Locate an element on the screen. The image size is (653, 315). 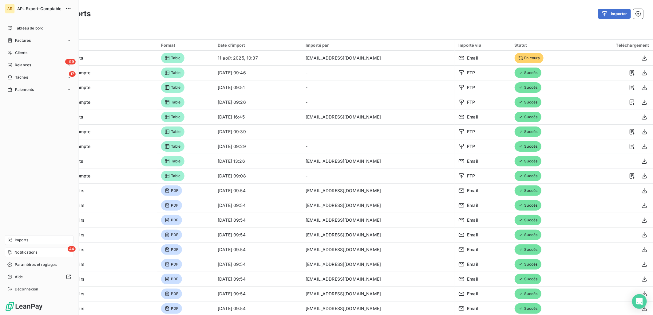
a: Imports is located at coordinates (39, 240).